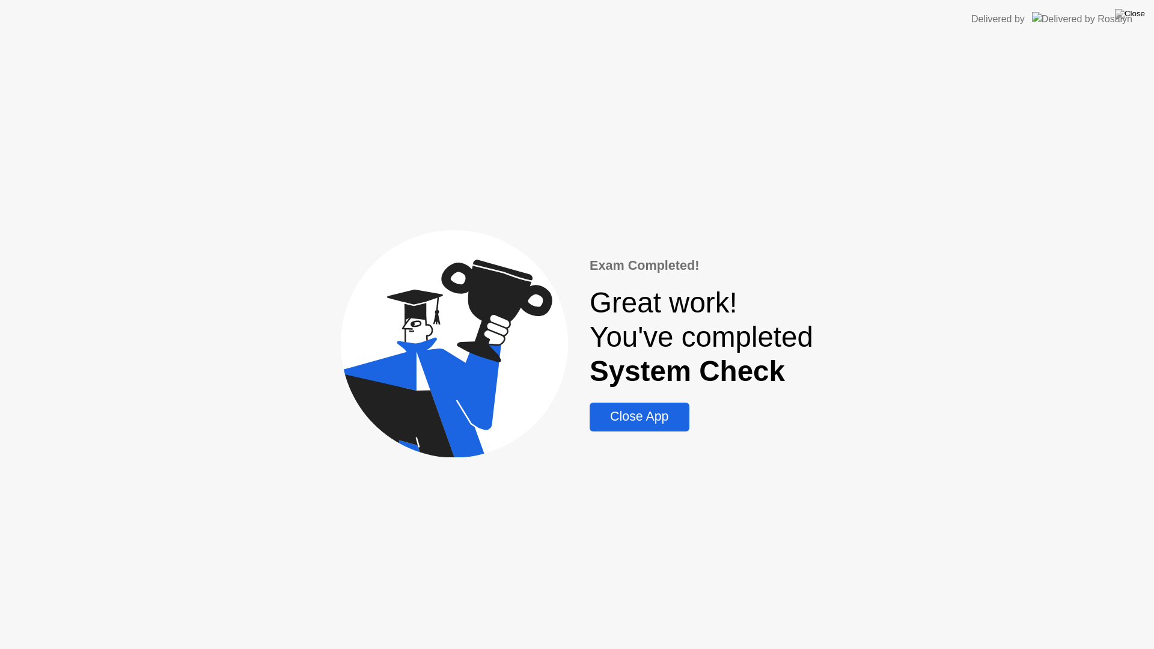  I want to click on div: Exam Completed!, so click(702, 266).